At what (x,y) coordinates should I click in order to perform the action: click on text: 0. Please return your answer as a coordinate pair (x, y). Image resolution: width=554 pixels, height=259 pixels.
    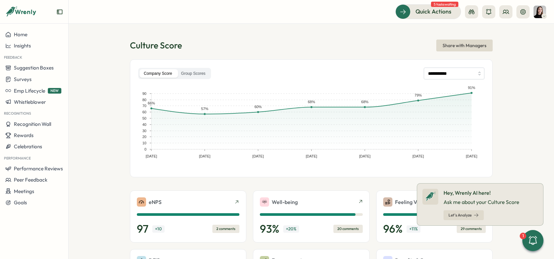
    Looking at the image, I should click on (145, 149).